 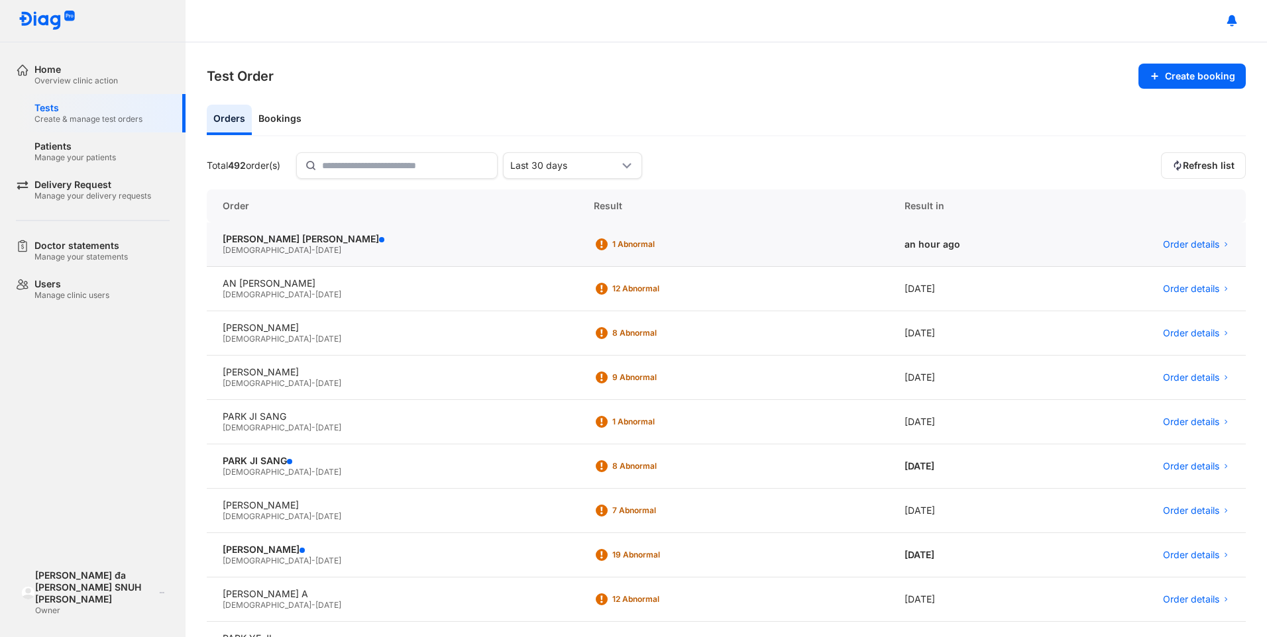 I want to click on div: Delivery Request, so click(x=93, y=185).